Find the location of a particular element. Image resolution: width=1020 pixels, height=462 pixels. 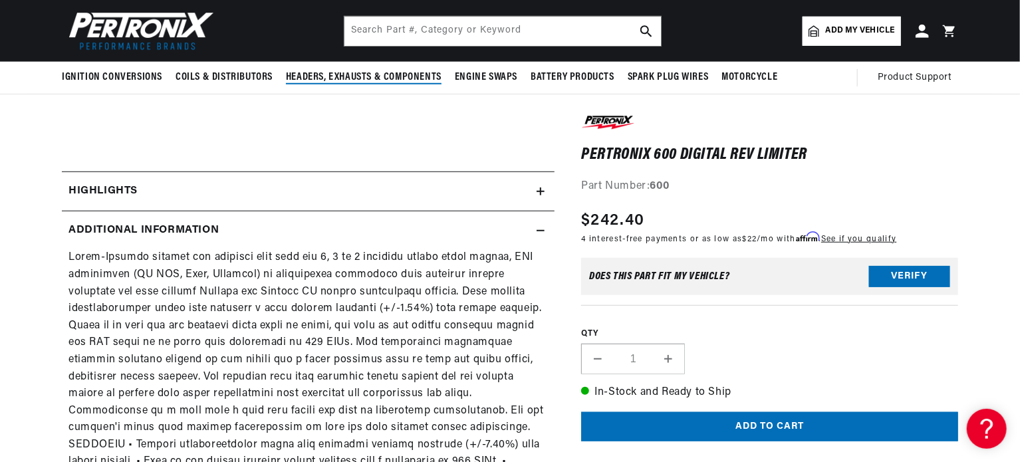

span: Motorcycle is located at coordinates (750, 77).